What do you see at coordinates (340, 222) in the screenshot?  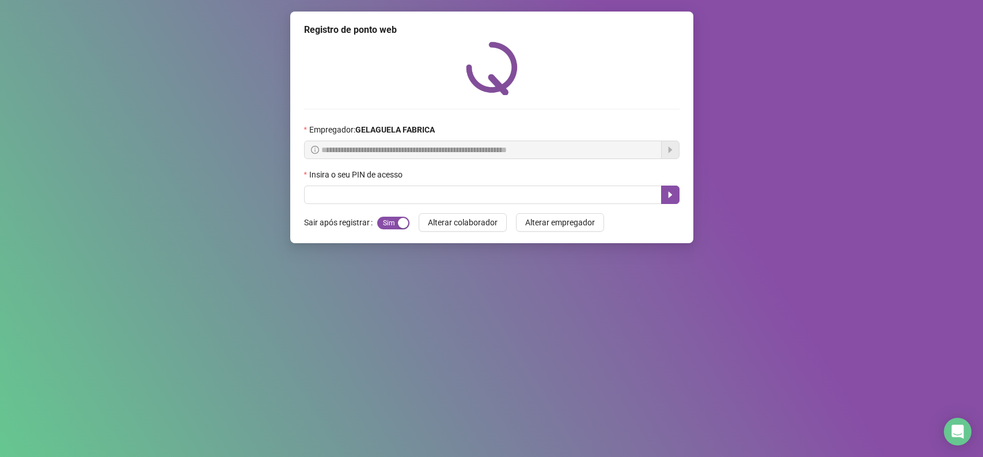 I see `label: Sair após registrar` at bounding box center [340, 222].